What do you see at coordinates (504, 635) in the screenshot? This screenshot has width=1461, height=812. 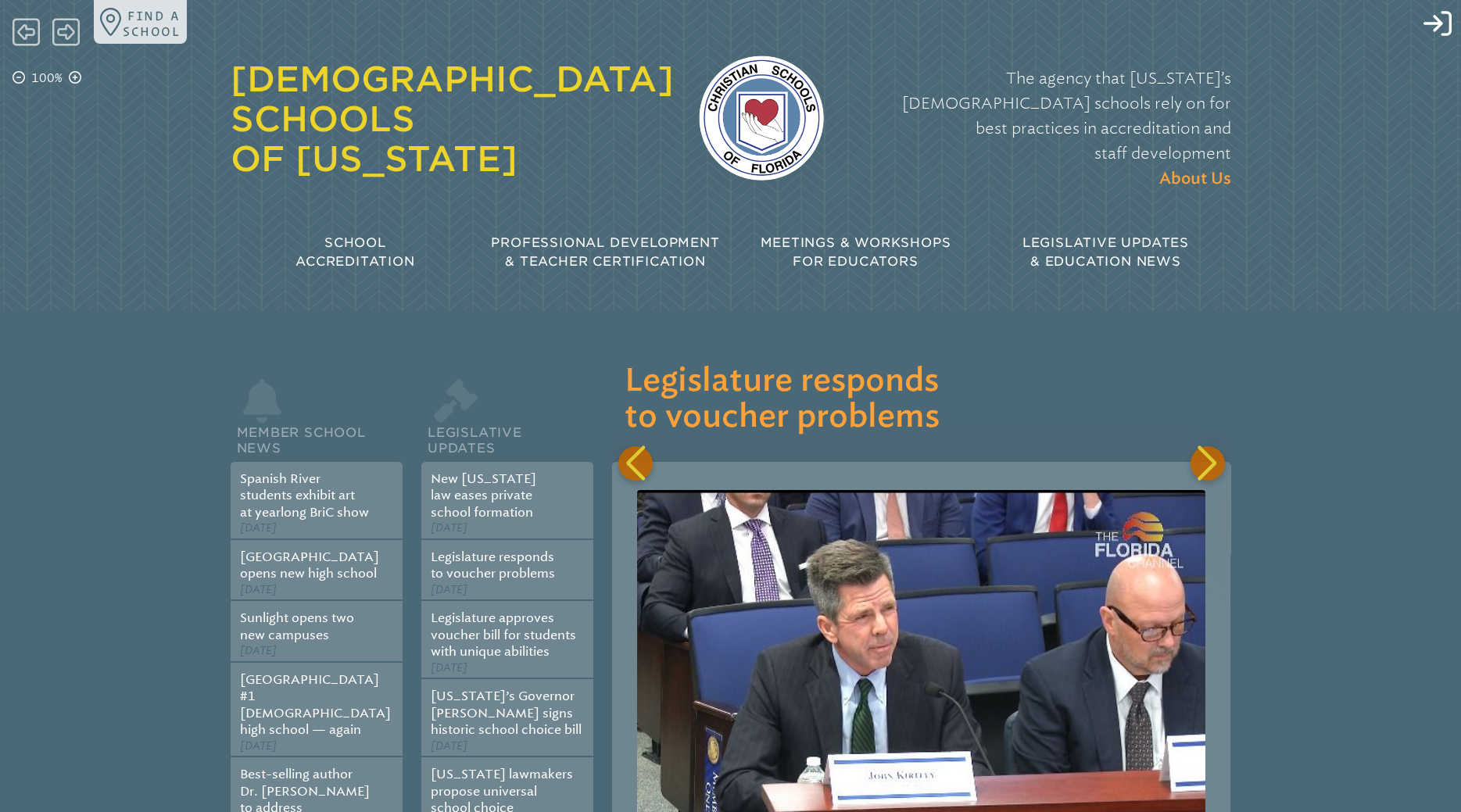 I see `a: Legislature approves voucher bill for students with unique abilities` at bounding box center [504, 635].